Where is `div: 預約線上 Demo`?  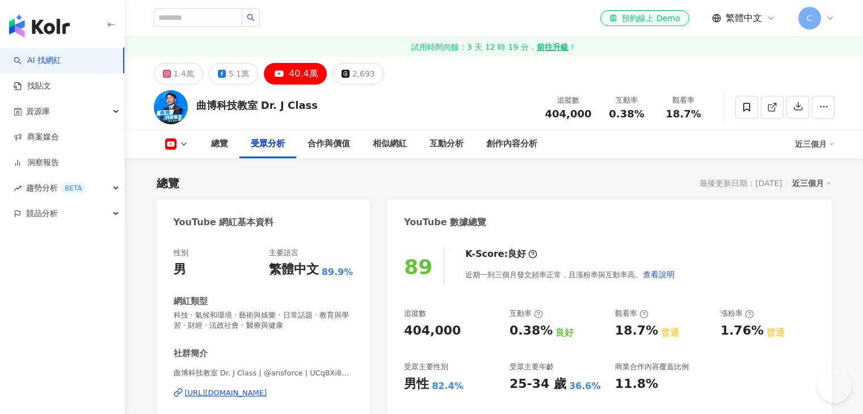 div: 預約線上 Demo is located at coordinates (645, 18).